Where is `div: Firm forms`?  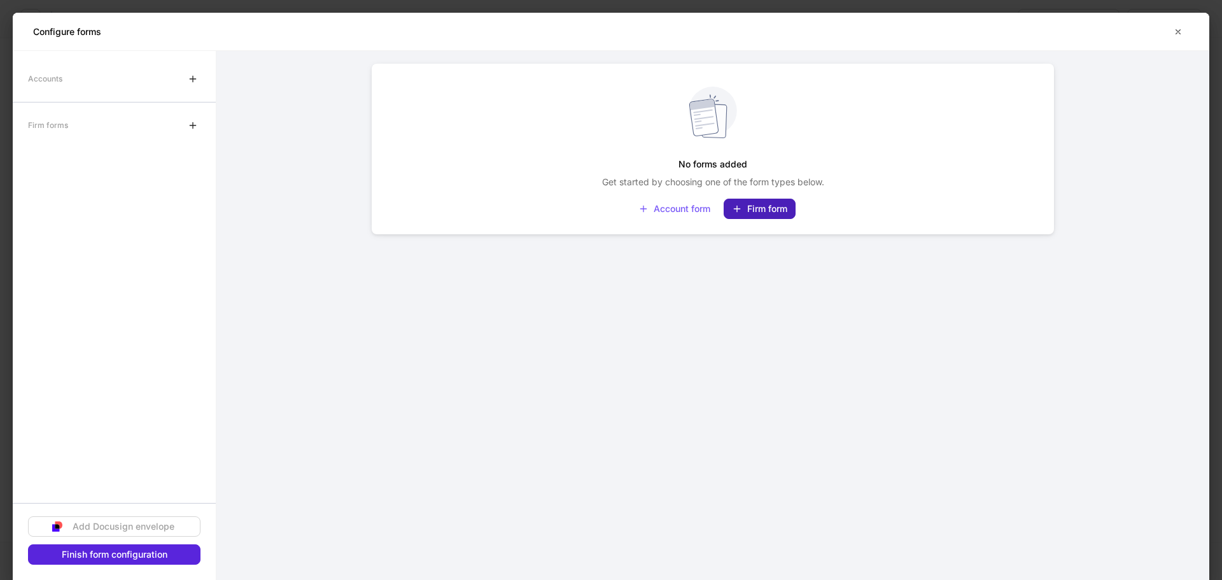
div: Firm forms is located at coordinates (48, 125).